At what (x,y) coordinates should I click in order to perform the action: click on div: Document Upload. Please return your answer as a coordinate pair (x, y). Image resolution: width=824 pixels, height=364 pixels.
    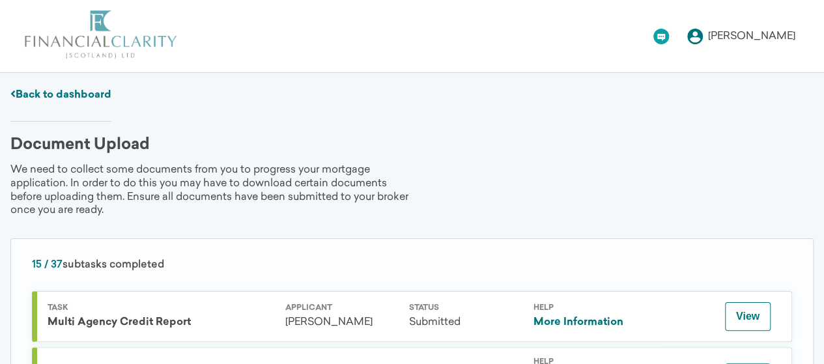
    Looking at the image, I should click on (80, 145).